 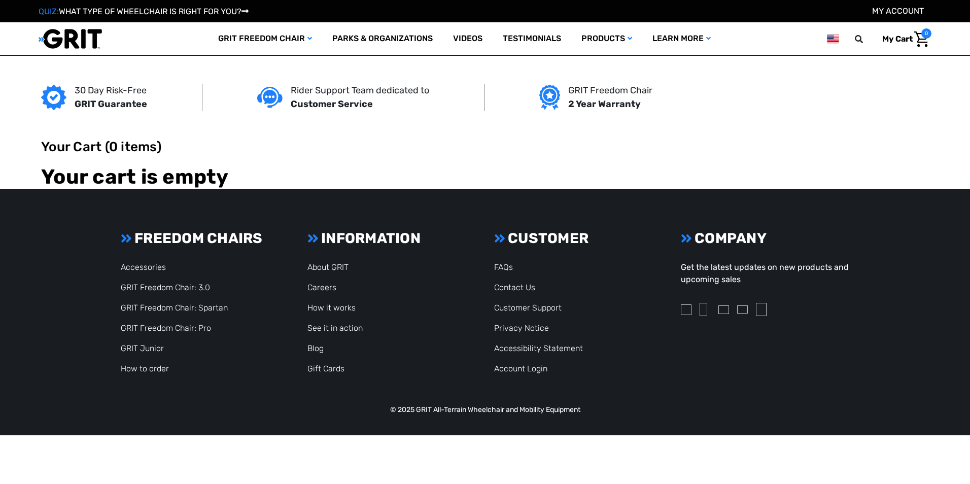 What do you see at coordinates (111, 104) in the screenshot?
I see `strong: GRIT Guarantee` at bounding box center [111, 104].